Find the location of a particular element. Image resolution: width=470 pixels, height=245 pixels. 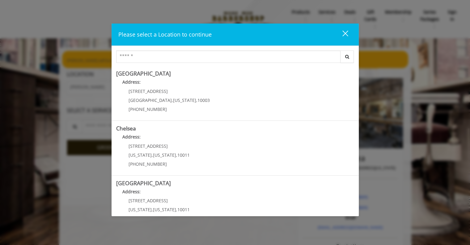

input: Search Center is located at coordinates (229, 57).